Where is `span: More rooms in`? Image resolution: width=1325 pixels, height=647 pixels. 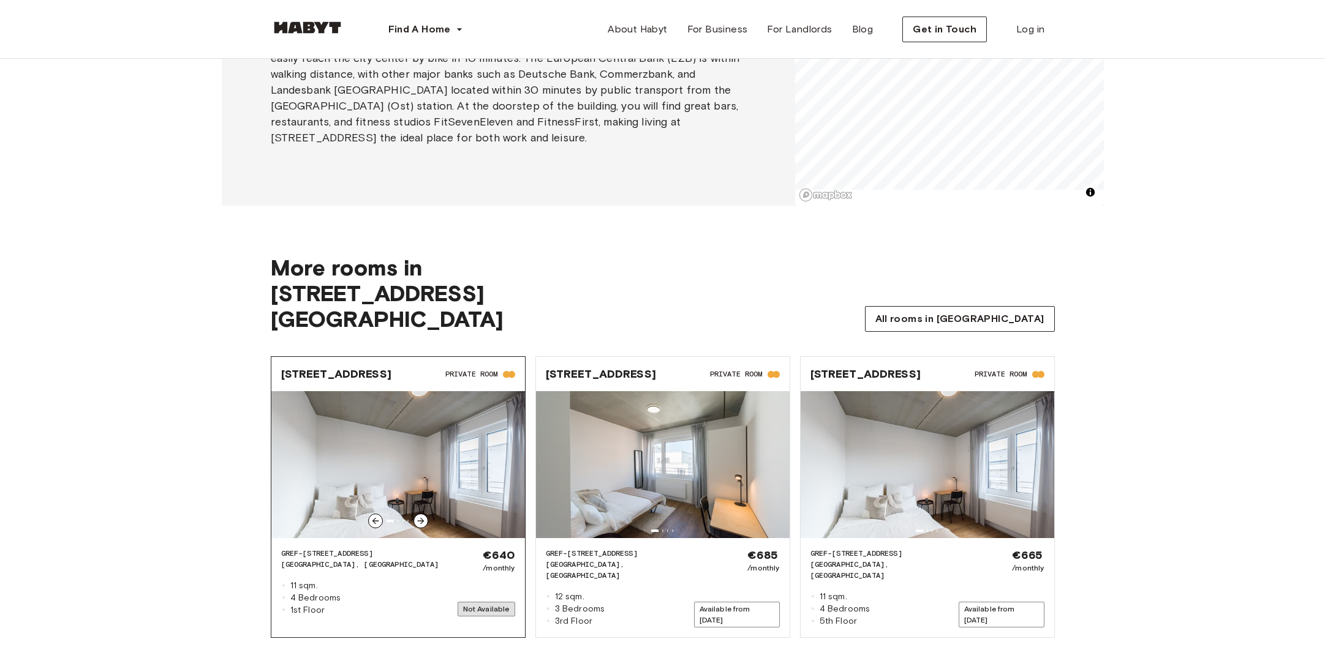 span: More rooms in is located at coordinates (347, 268).